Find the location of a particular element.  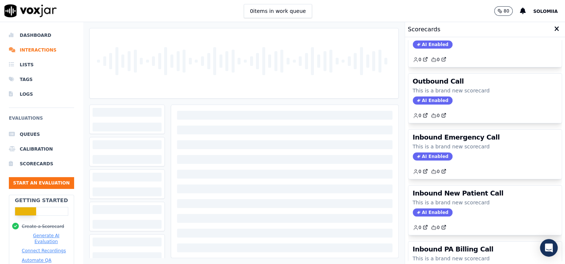

a: Calibration is located at coordinates (41, 149).